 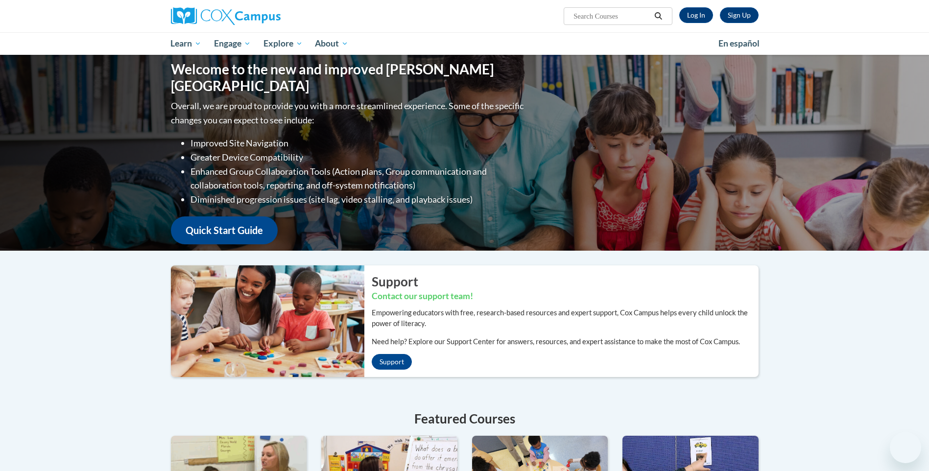 I want to click on span: En español, so click(x=739, y=43).